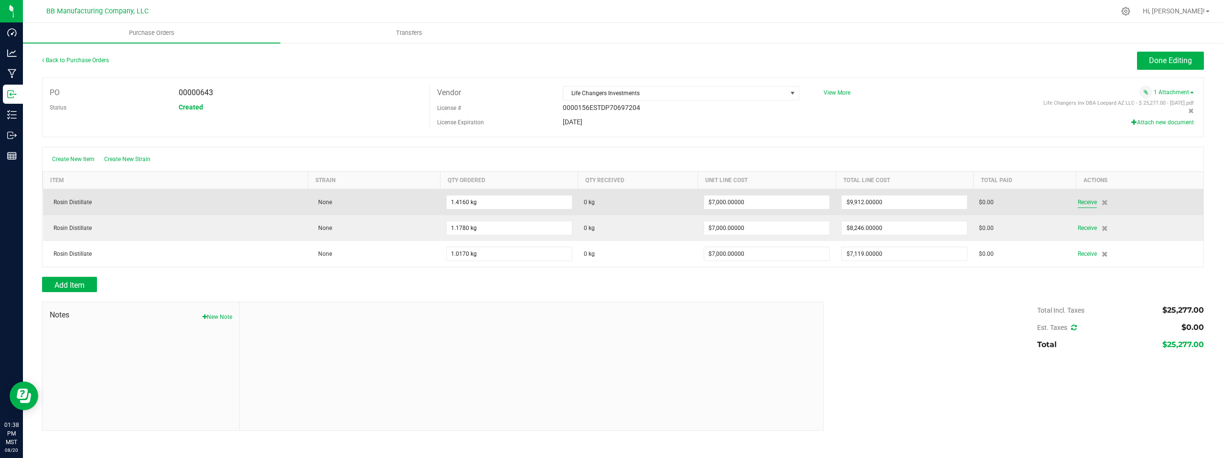  Describe the element at coordinates (904, 180) in the screenshot. I see `th: Total Line Cost` at that location.